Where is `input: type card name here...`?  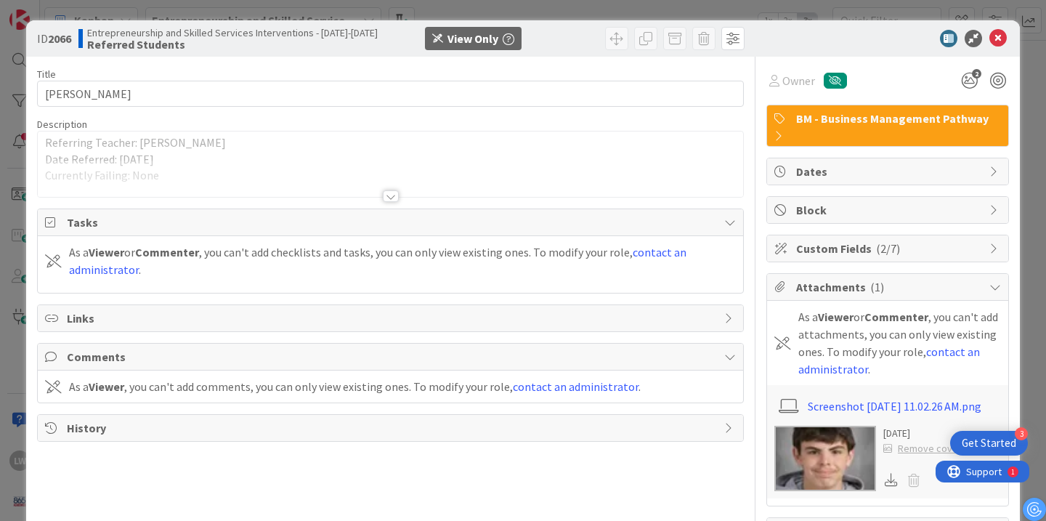 input: type card name here... is located at coordinates (390, 94).